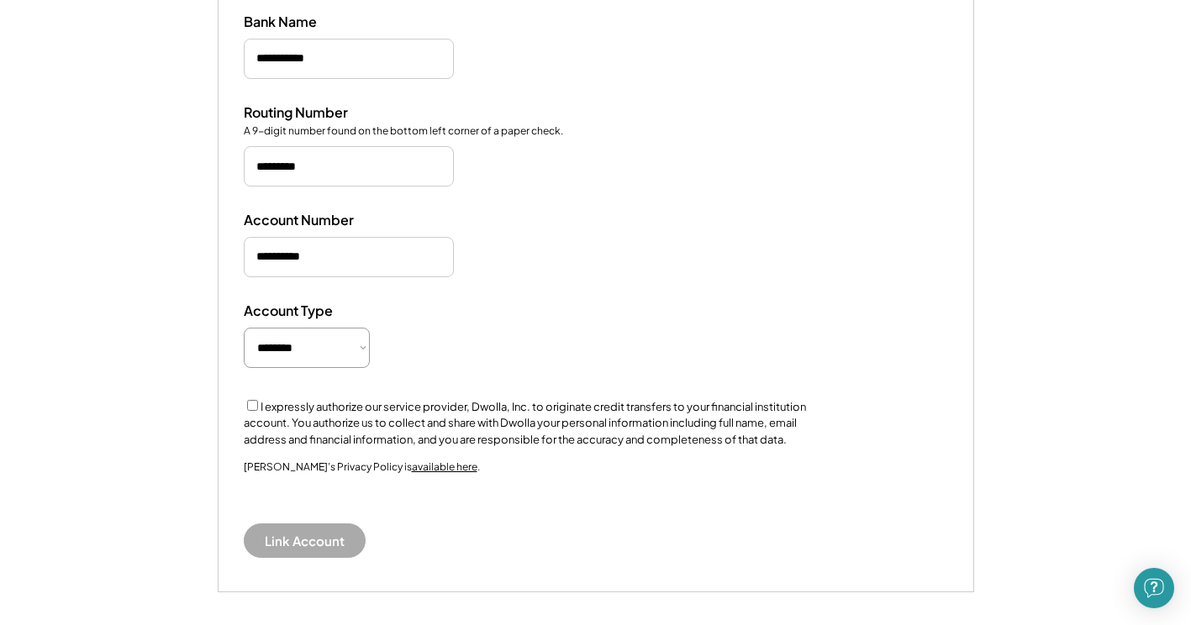 This screenshot has width=1191, height=625. What do you see at coordinates (304, 541) in the screenshot?
I see `button: Link Account` at bounding box center [304, 541].